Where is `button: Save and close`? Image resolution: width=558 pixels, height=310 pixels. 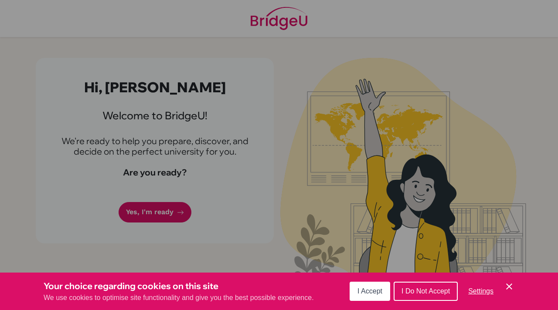
button: Save and close is located at coordinates (509, 287).